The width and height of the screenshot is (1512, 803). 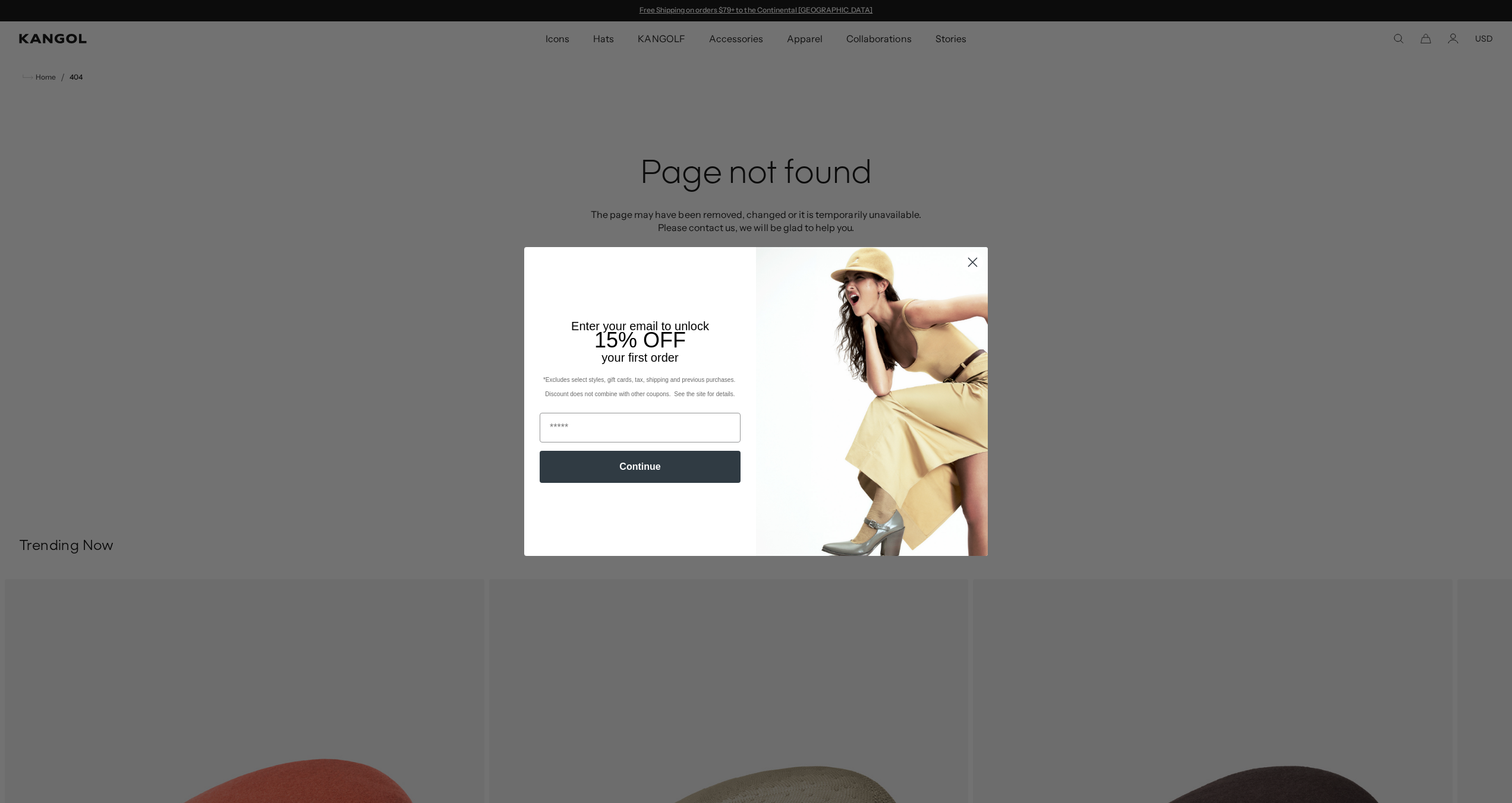 What do you see at coordinates (640, 340) in the screenshot?
I see `span: 15% OFF` at bounding box center [640, 340].